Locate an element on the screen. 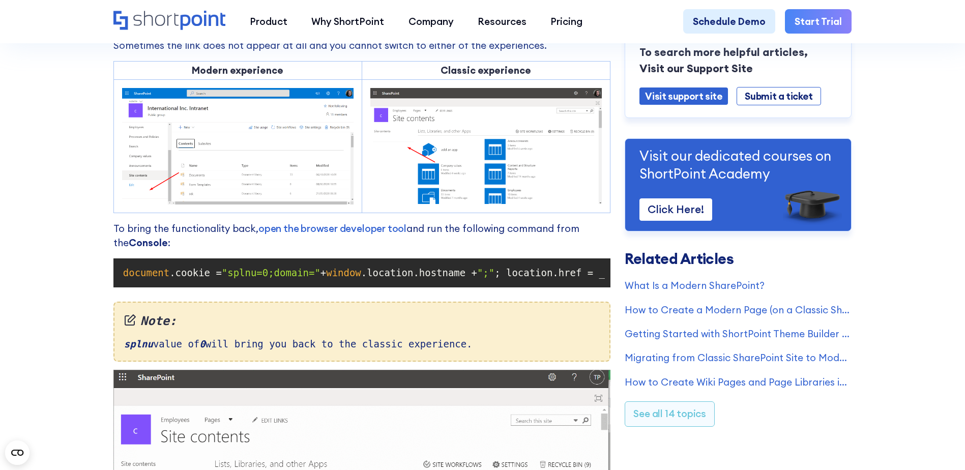 This screenshot has width=965, height=470. a: Getting Started with ShortPoint Theme Builder - Classic SharePoint Sites (Part 1) is located at coordinates (738, 334).